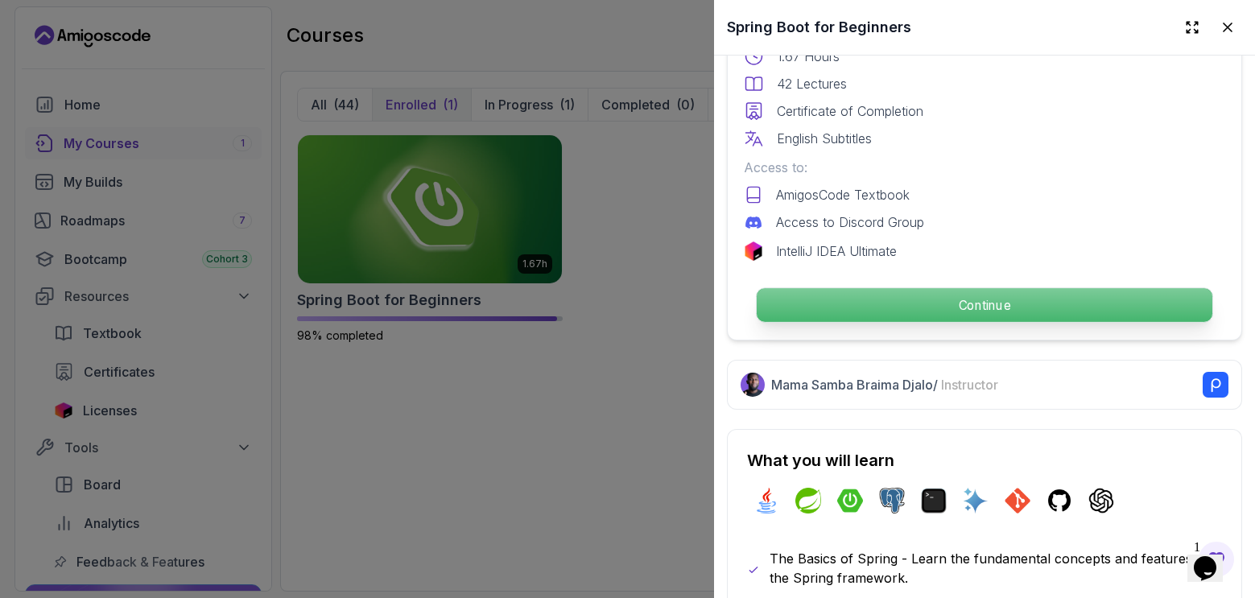 This screenshot has height=598, width=1255. I want to click on h2: What you will learn, so click(984, 460).